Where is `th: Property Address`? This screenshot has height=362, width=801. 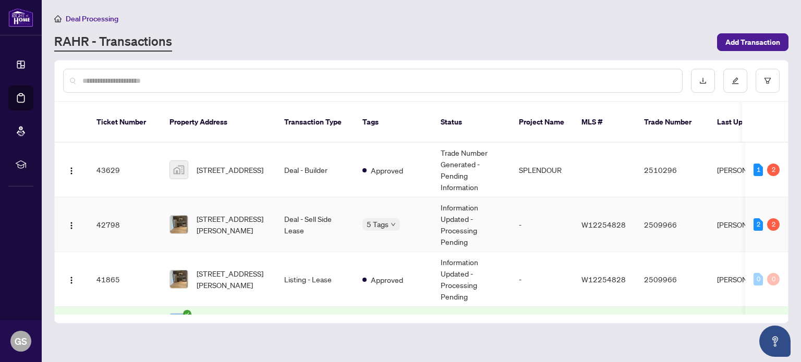
th: Property Address is located at coordinates (219, 123).